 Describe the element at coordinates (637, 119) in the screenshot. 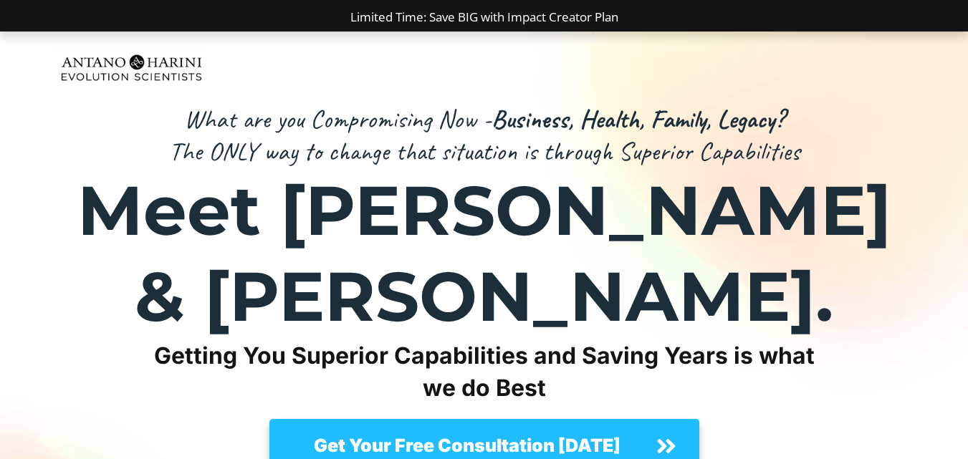

I see `strong: Business, Health, Family, Legacy?` at that location.